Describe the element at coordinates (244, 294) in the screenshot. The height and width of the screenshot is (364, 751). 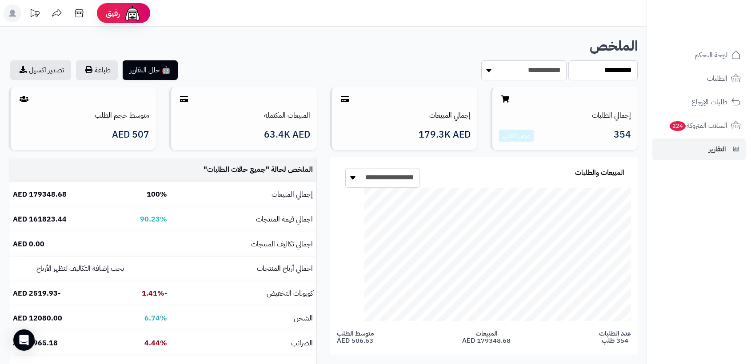
I see `td: كوبونات التخفيض` at that location.